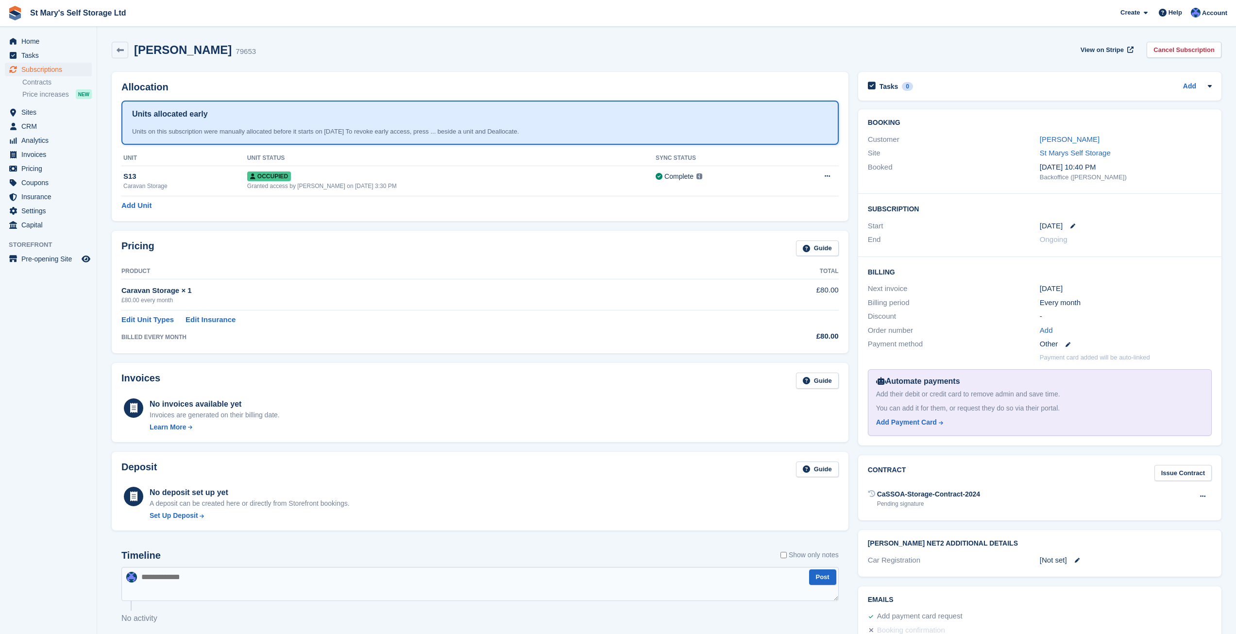  What do you see at coordinates (1175, 13) in the screenshot?
I see `span: Help` at bounding box center [1175, 13].